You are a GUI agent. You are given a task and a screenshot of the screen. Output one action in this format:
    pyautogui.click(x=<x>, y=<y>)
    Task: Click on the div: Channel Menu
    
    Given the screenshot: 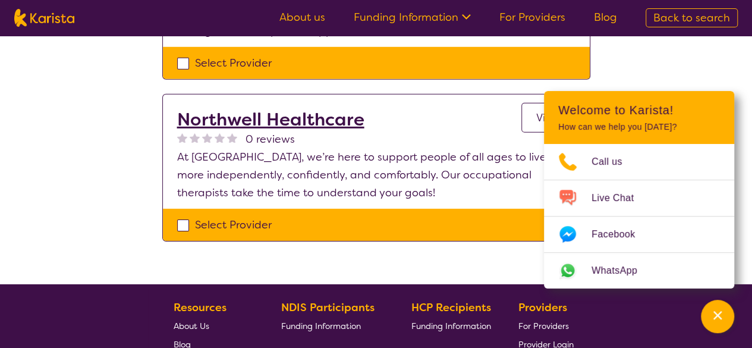 What is the action you would take?
    pyautogui.click(x=639, y=190)
    